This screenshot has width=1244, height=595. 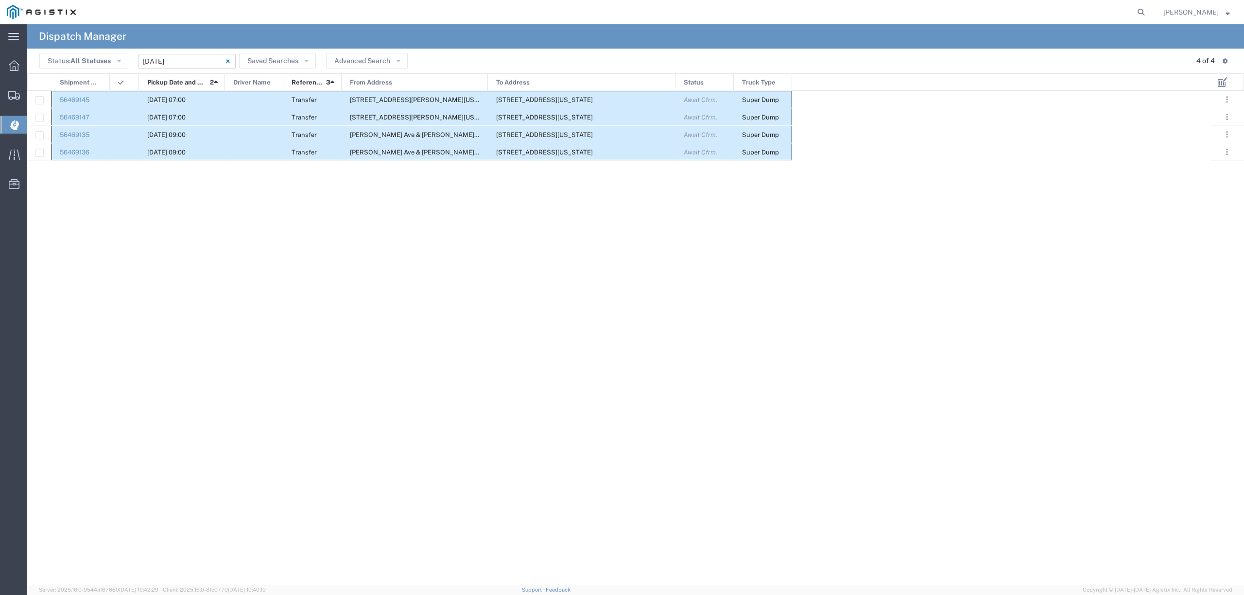 What do you see at coordinates (90, 61) in the screenshot?
I see `span: All Statuses` at bounding box center [90, 61].